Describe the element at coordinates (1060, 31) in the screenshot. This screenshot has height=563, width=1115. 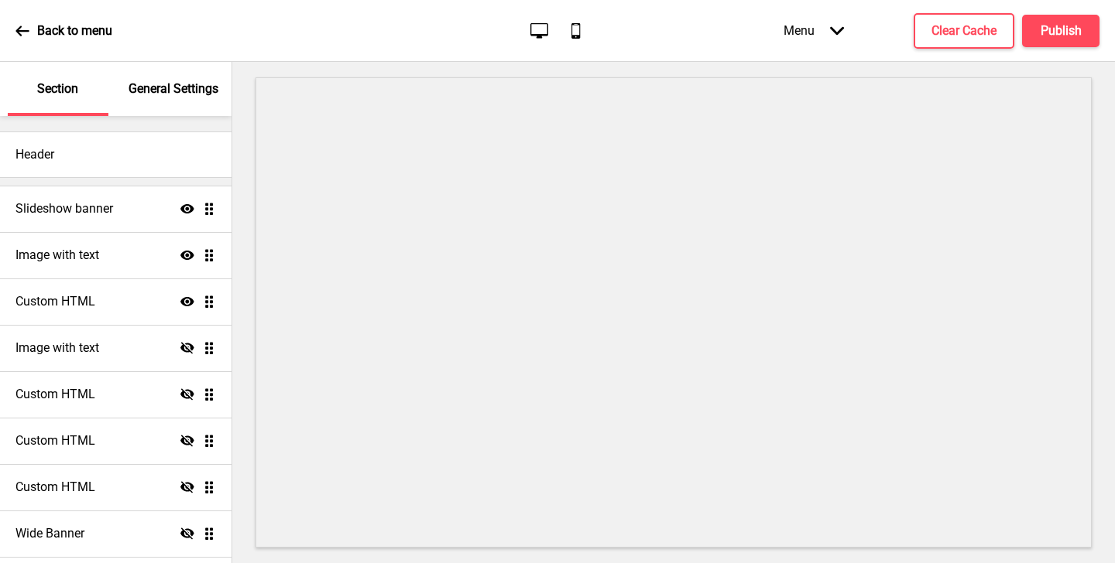
I see `button: Publish` at that location.